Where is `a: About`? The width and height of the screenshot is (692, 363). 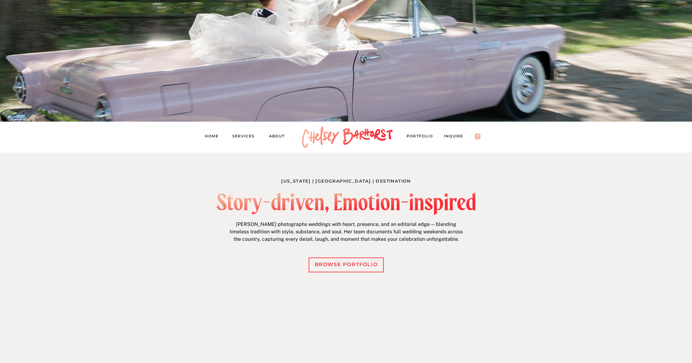
a: About is located at coordinates (280, 137).